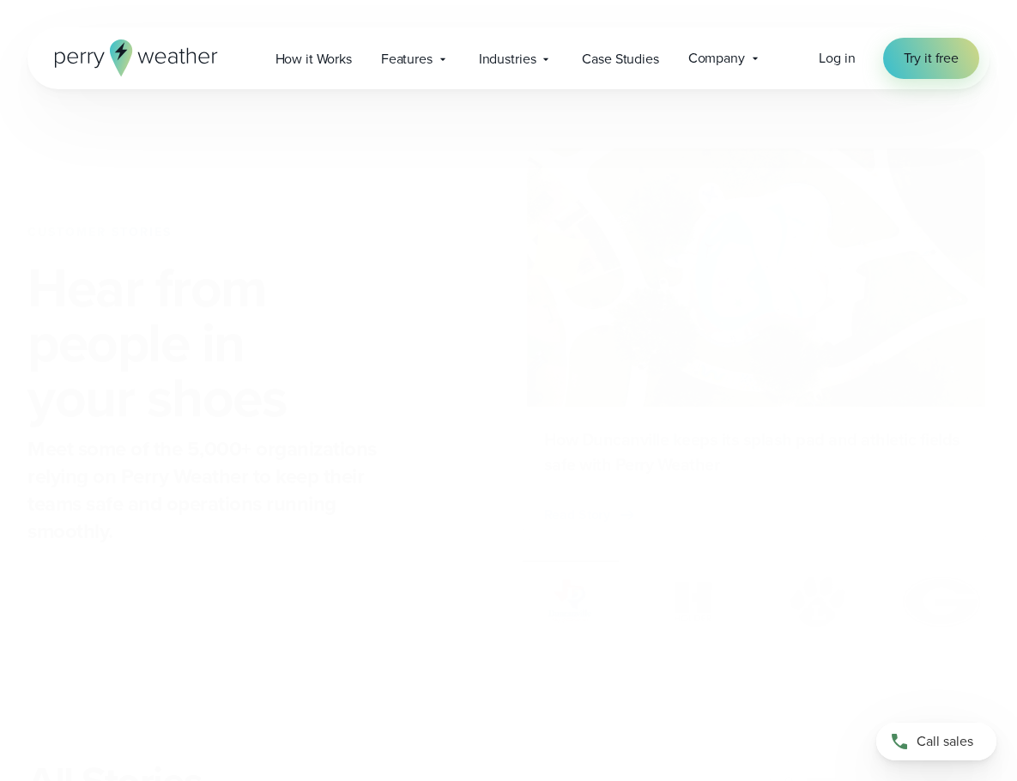 The width and height of the screenshot is (1017, 781). Describe the element at coordinates (945, 742) in the screenshot. I see `span: Call sales` at that location.